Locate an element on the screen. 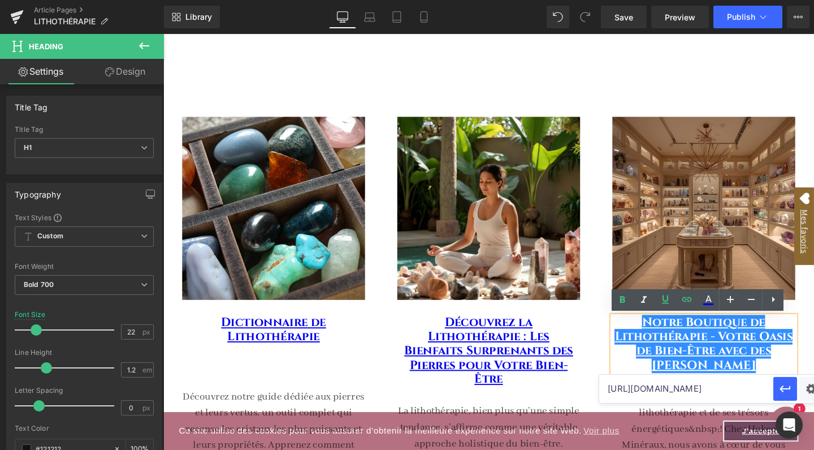 The image size is (814, 450). div: Font Size is located at coordinates (30, 314).